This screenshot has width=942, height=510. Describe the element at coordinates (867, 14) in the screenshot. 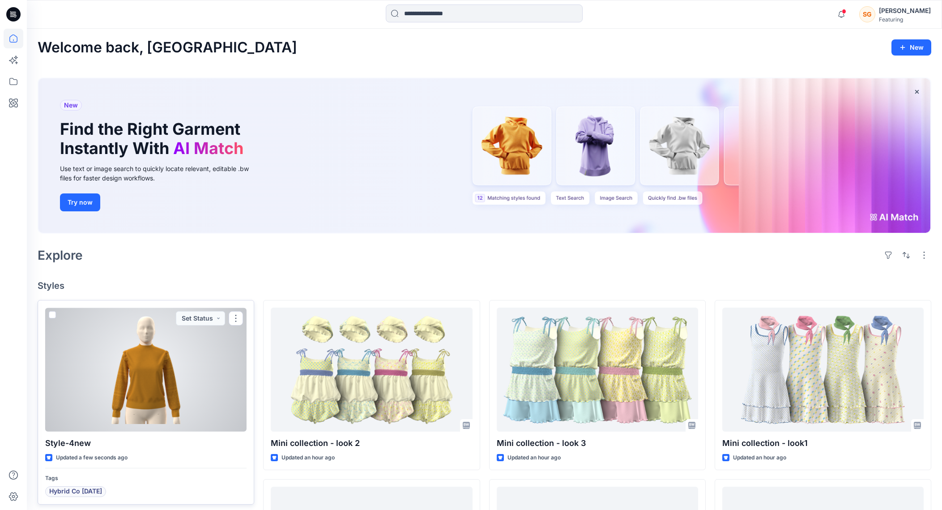

I see `div: SG` at that location.